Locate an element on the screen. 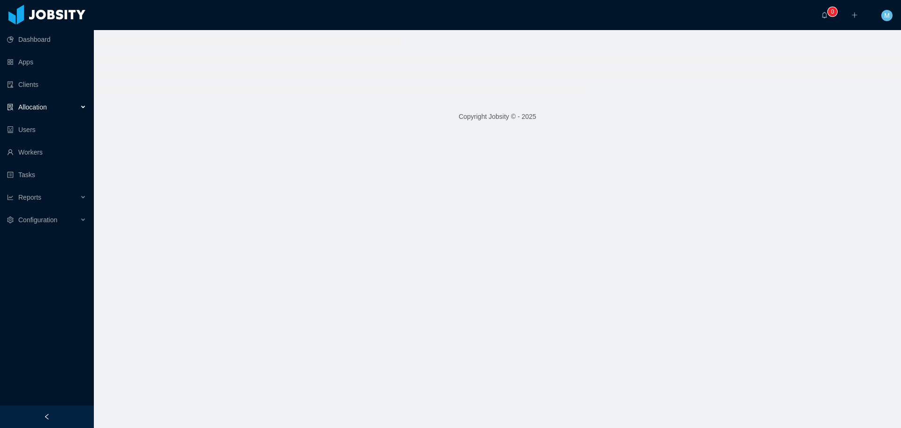 The image size is (901, 428). span: Reports is located at coordinates (30, 197).